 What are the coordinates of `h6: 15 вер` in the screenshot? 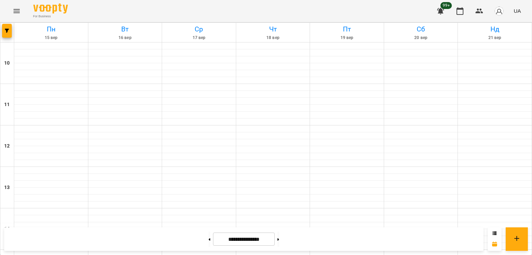 It's located at (51, 38).